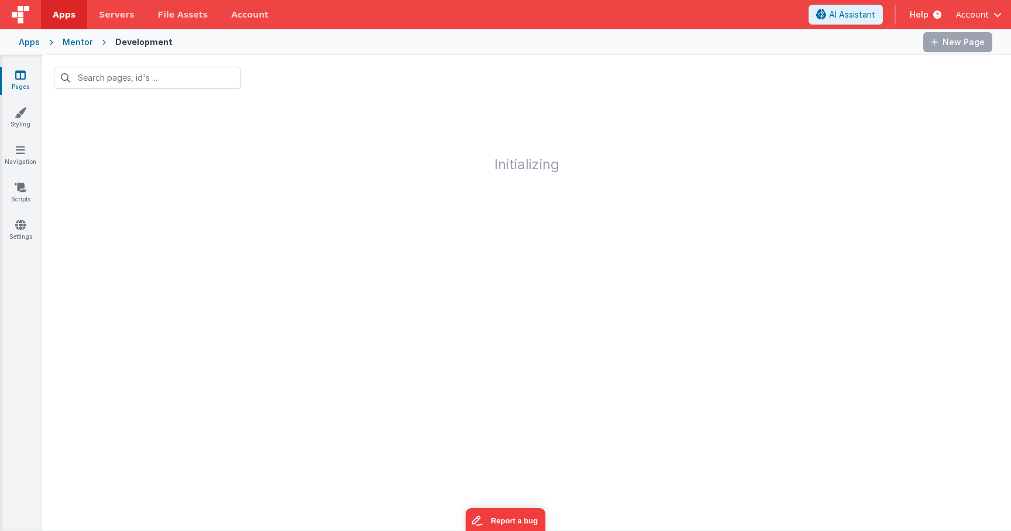  What do you see at coordinates (29, 42) in the screenshot?
I see `div: Apps` at bounding box center [29, 42].